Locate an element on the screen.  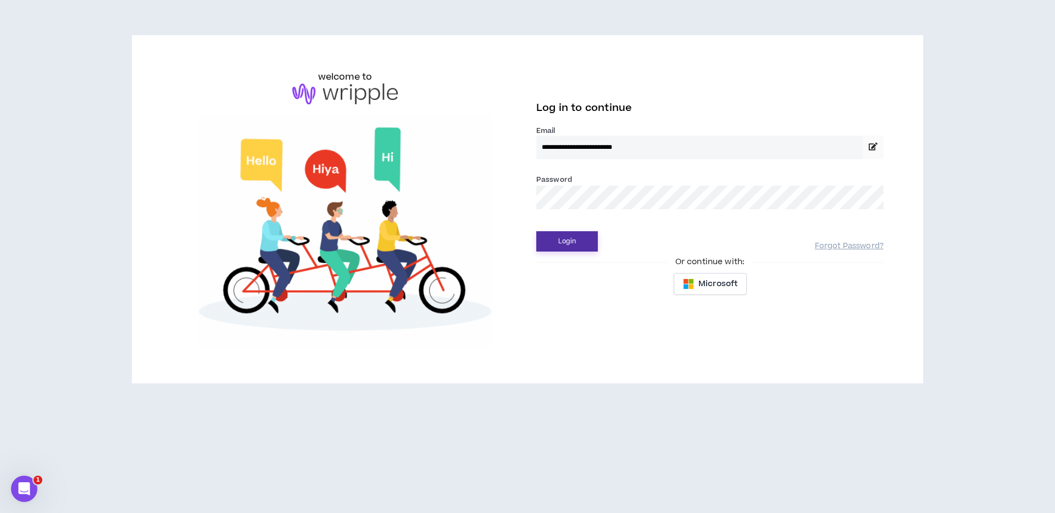
h6: welcome to is located at coordinates (345, 77).